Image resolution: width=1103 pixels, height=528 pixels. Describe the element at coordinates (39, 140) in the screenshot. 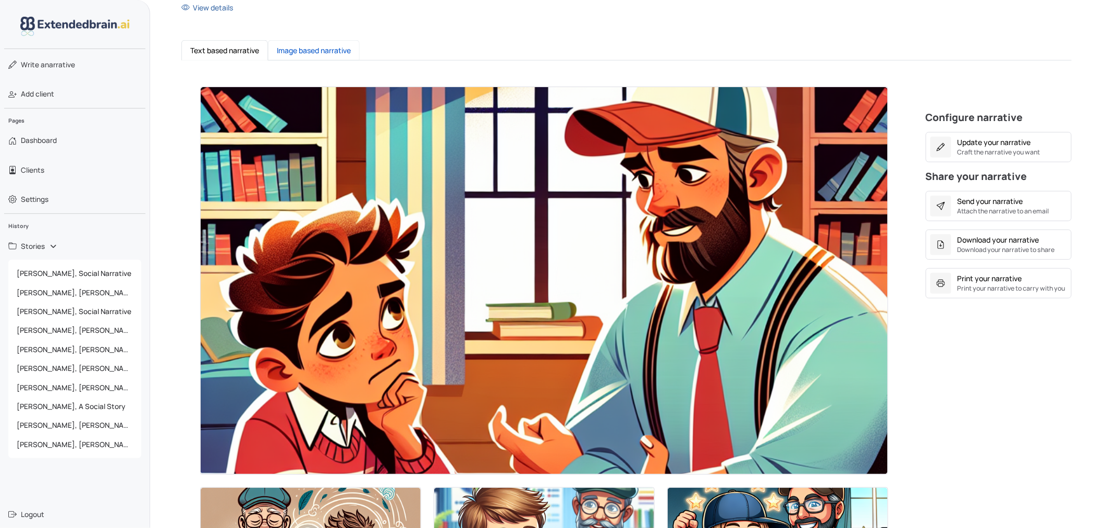

I see `span: Dashboard` at that location.